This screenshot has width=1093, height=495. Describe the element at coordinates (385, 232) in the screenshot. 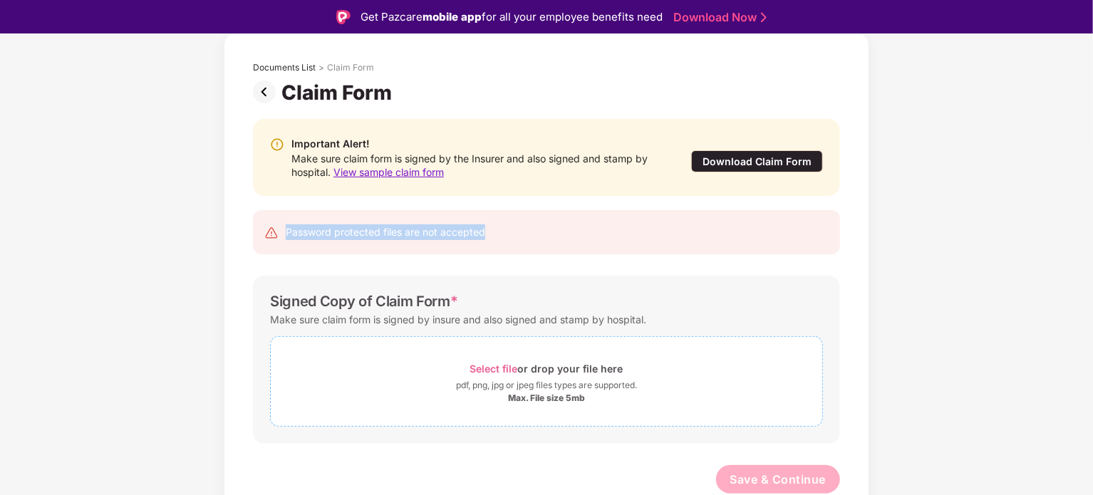

I see `div: Password protected files are not accepted` at that location.